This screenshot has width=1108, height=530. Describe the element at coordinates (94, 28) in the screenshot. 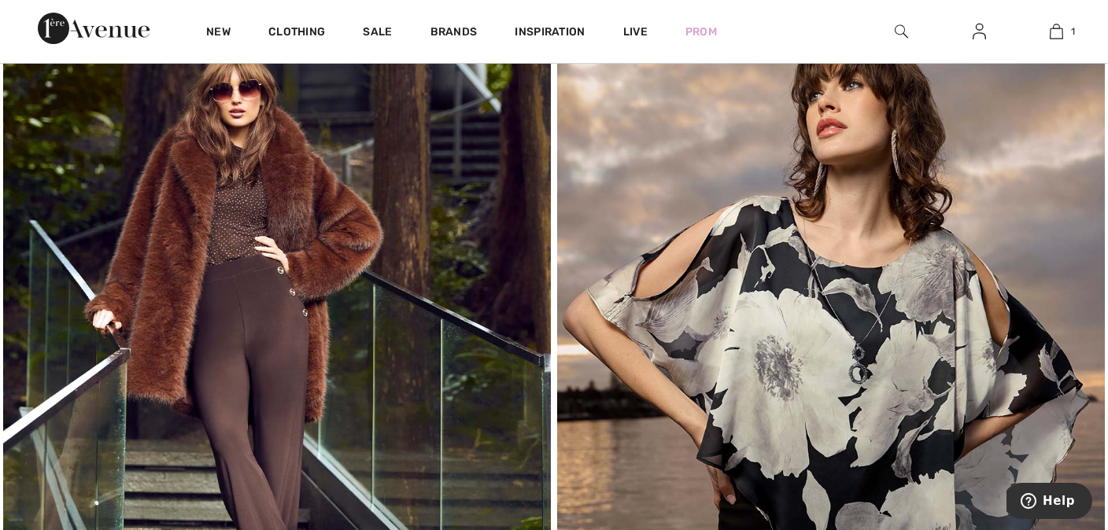

I see `a: 1ère Avenue` at that location.